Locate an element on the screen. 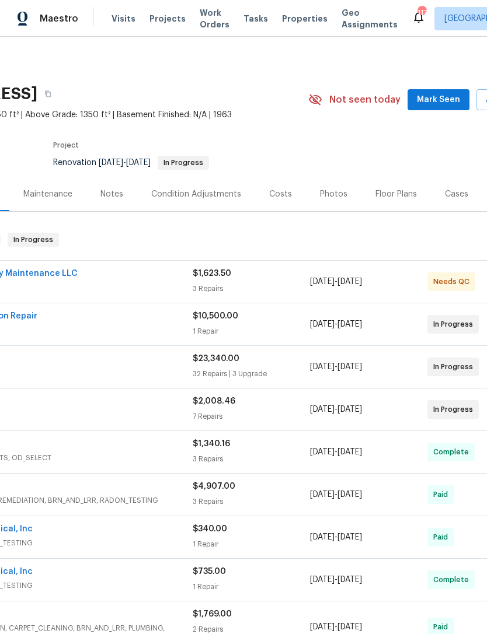 The image size is (487, 634). div: 32 Repairs | 3 Upgrade is located at coordinates (251, 374).